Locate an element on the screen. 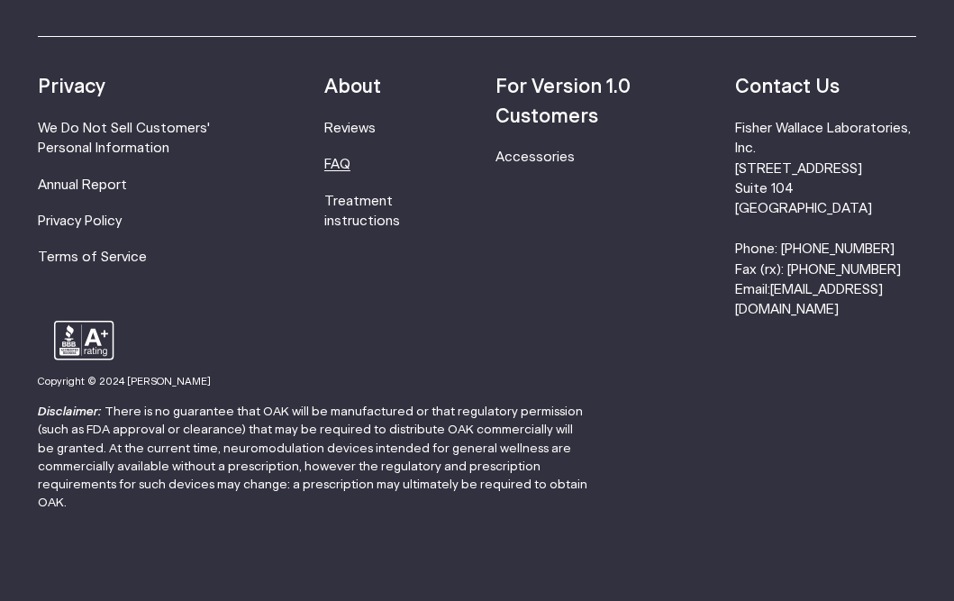  a: Privacy Policy is located at coordinates (79, 221).